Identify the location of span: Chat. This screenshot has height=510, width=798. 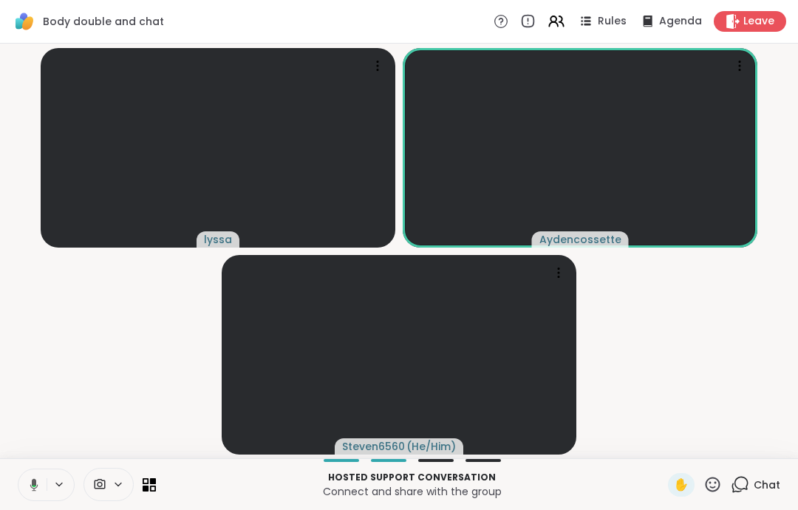
(767, 485).